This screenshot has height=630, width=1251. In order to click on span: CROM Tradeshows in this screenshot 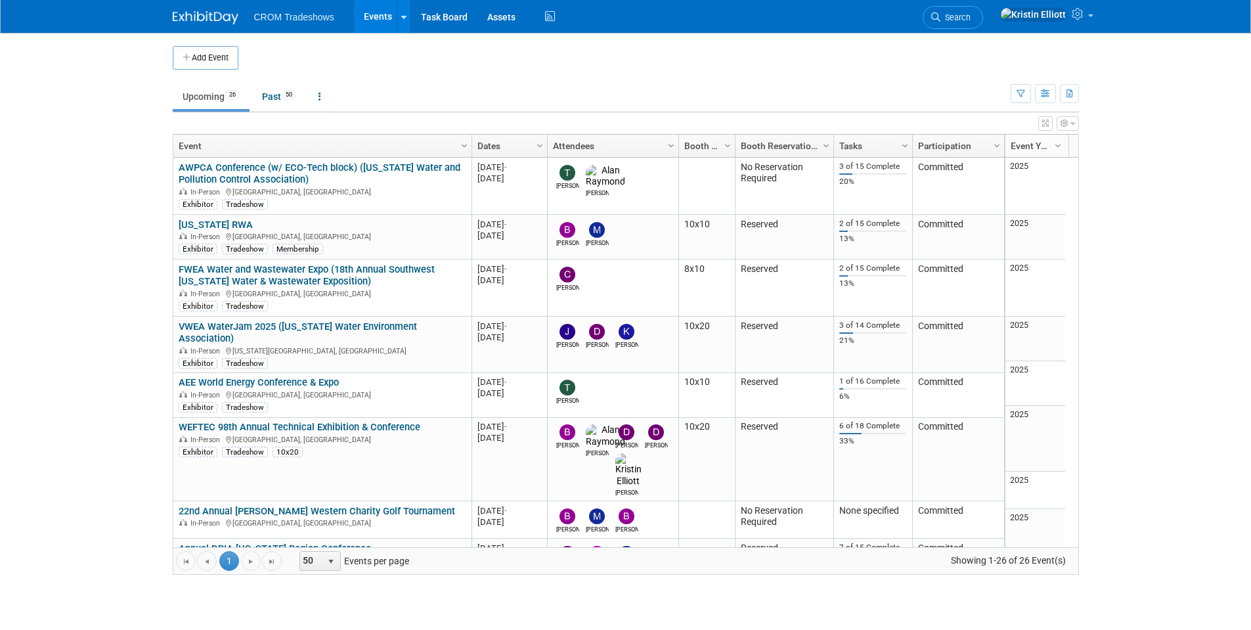, I will do `click(294, 17)`.